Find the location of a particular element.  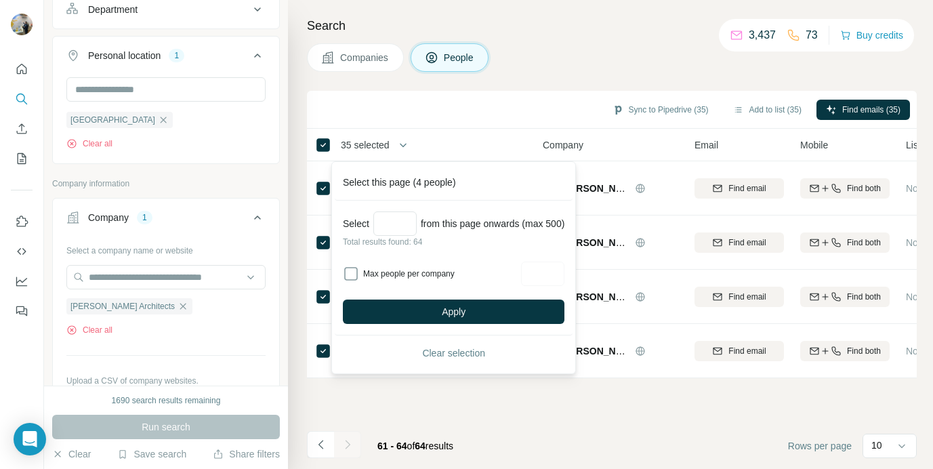

button: Share filters is located at coordinates (246, 454).